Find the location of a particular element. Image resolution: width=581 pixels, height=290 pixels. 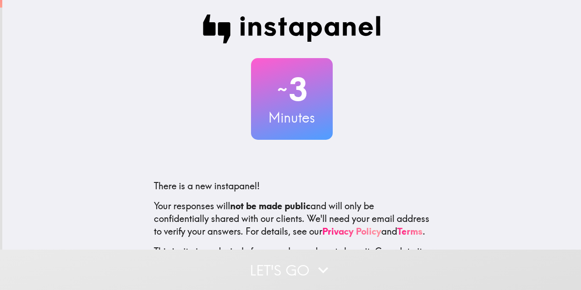

h3: Minutes is located at coordinates (292, 118).